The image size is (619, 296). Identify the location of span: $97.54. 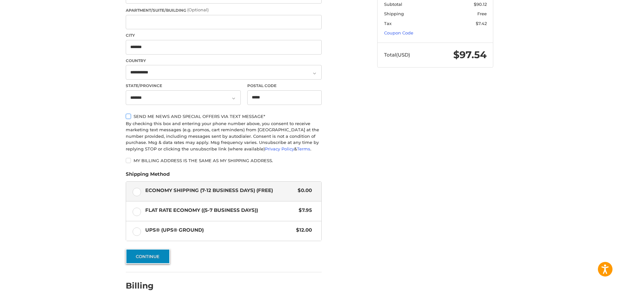
(470, 55).